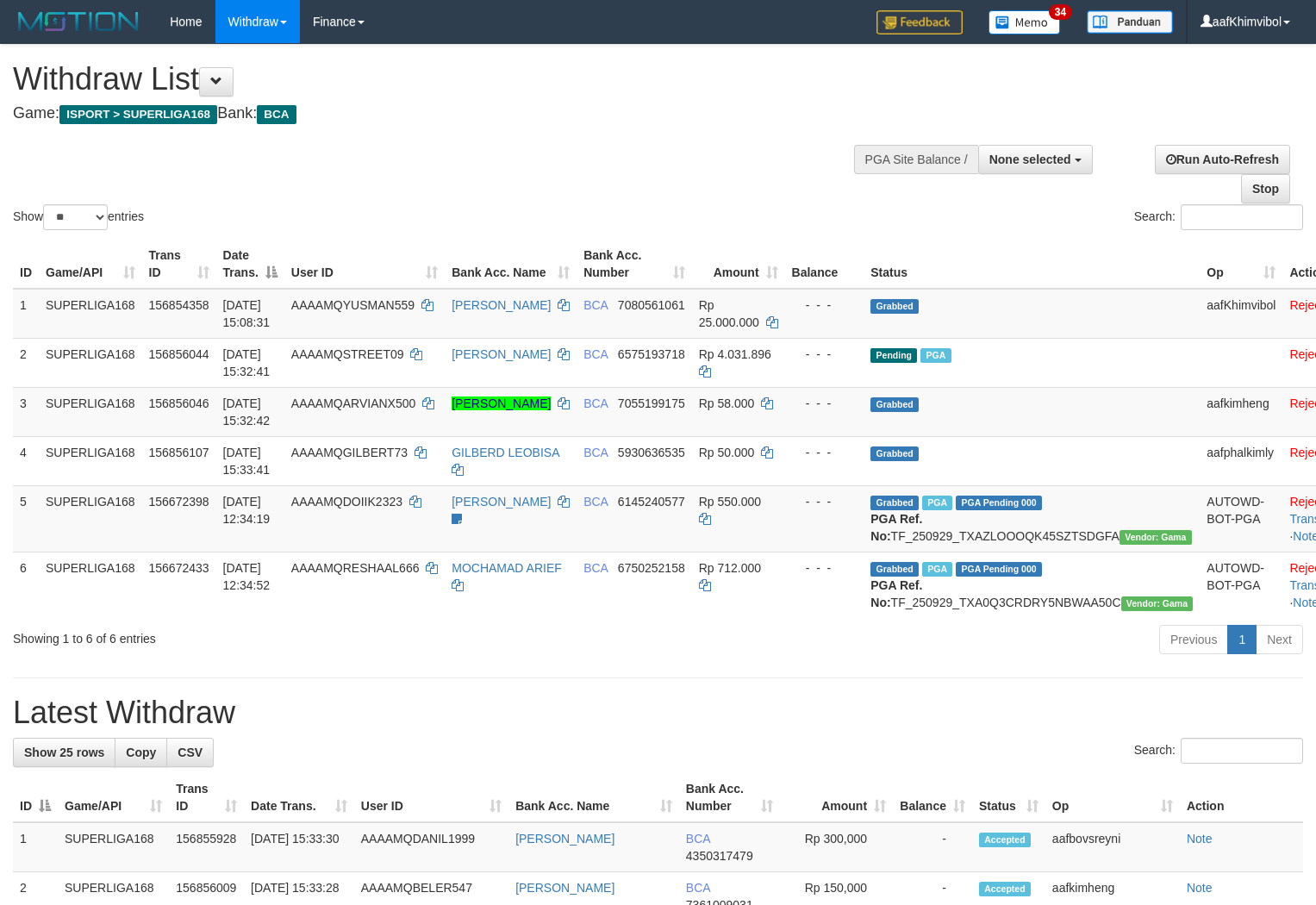 This screenshot has width=1316, height=905. Describe the element at coordinates (347, 354) in the screenshot. I see `span: AAAAMQSTREET09` at that location.